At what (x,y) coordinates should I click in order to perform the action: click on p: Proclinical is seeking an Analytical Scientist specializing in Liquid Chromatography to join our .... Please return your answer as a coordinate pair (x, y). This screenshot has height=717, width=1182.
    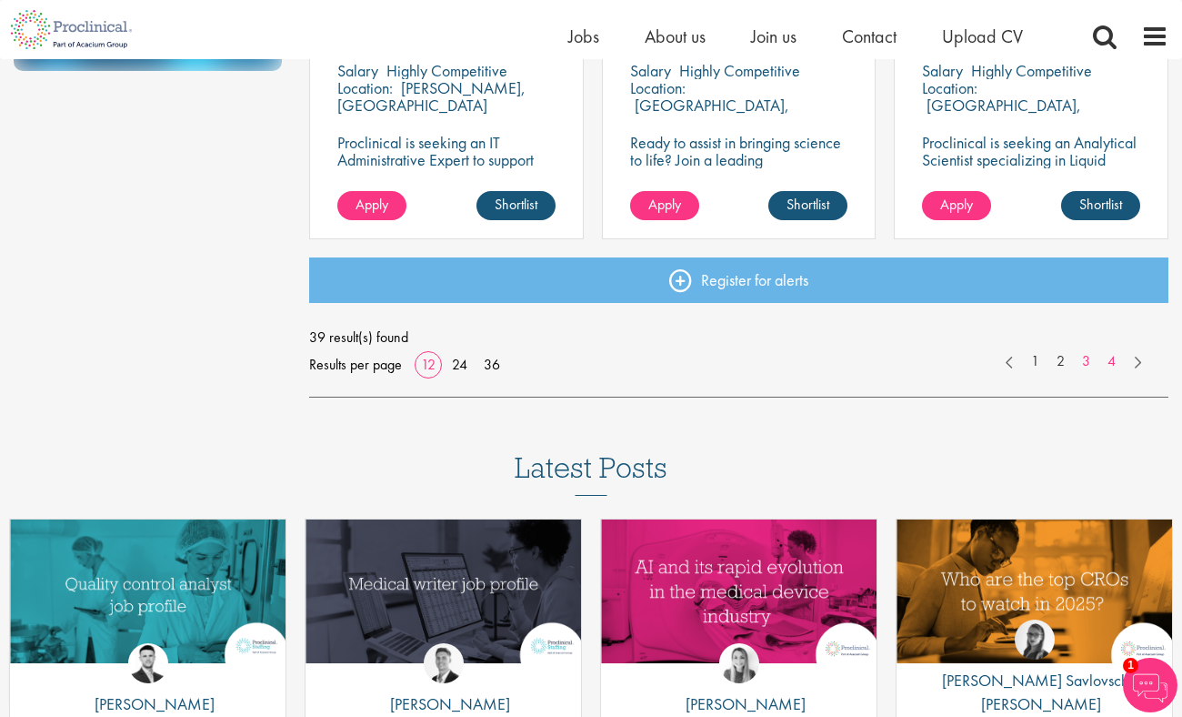
    Looking at the image, I should click on (1031, 168).